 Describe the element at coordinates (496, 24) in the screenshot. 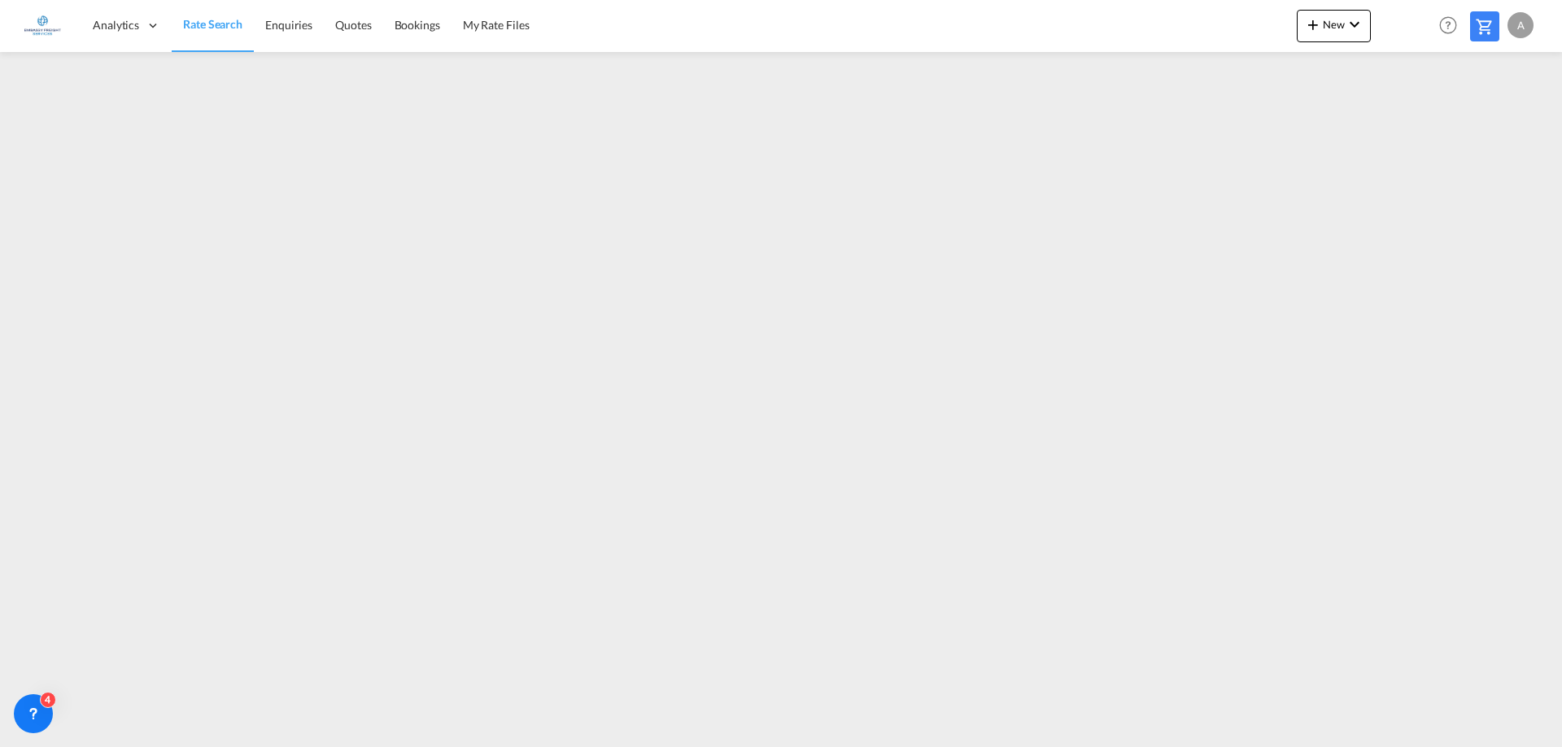

I see `span: My Rate Files` at that location.